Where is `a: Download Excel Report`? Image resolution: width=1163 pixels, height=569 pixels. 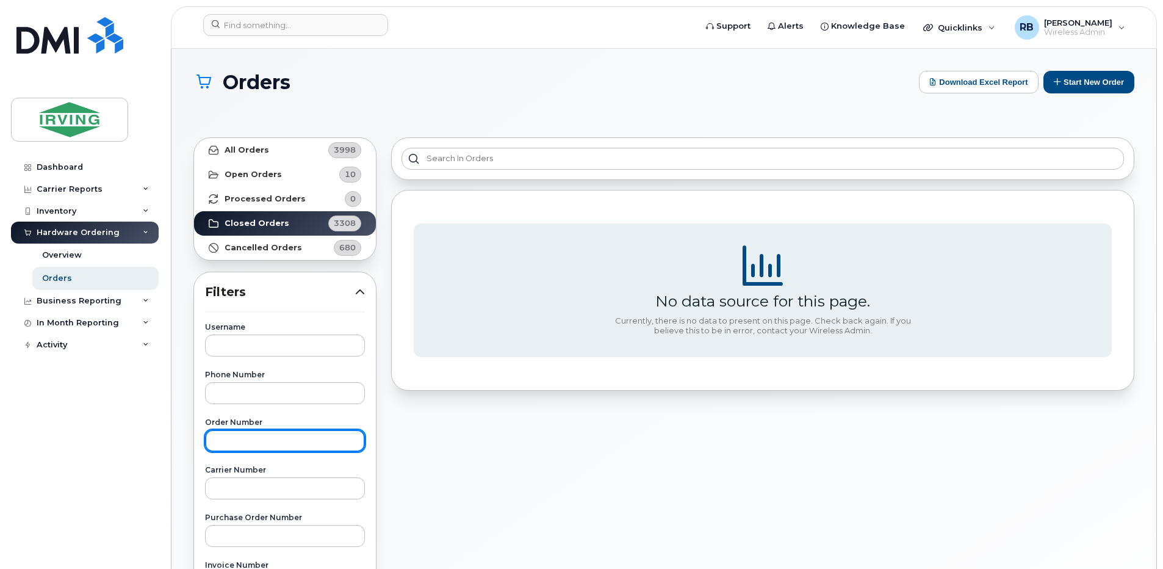 a: Download Excel Report is located at coordinates (979, 82).